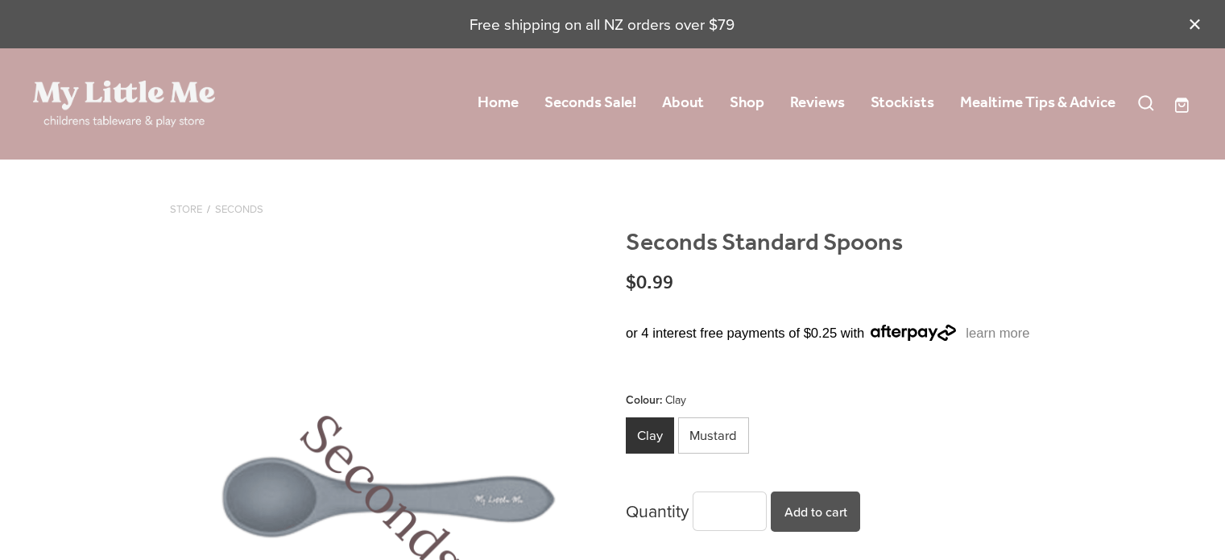 This screenshot has width=1225, height=560. I want to click on a: Seconds Sale!, so click(590, 103).